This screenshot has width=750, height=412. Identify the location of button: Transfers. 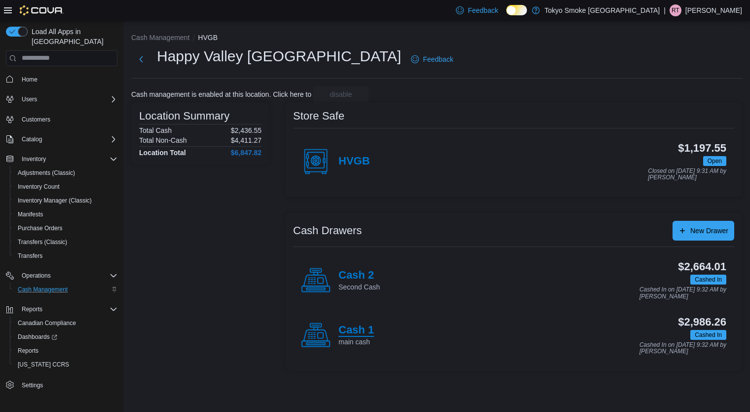
(66, 256).